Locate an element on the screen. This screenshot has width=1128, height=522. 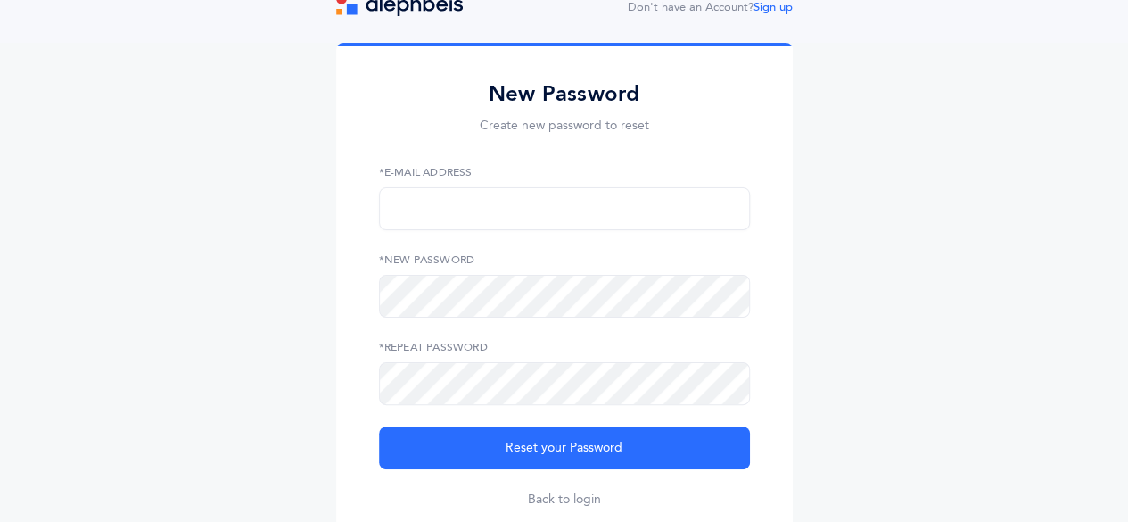
p: Create new password to reset is located at coordinates (565, 126).